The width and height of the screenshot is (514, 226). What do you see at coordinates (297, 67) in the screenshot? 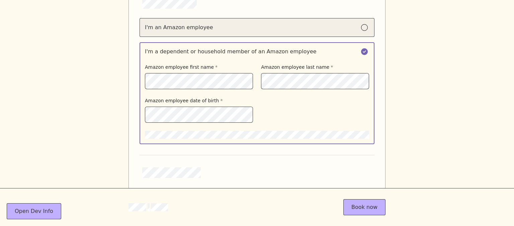
I see `label: Amazon employee last name` at bounding box center [297, 67].